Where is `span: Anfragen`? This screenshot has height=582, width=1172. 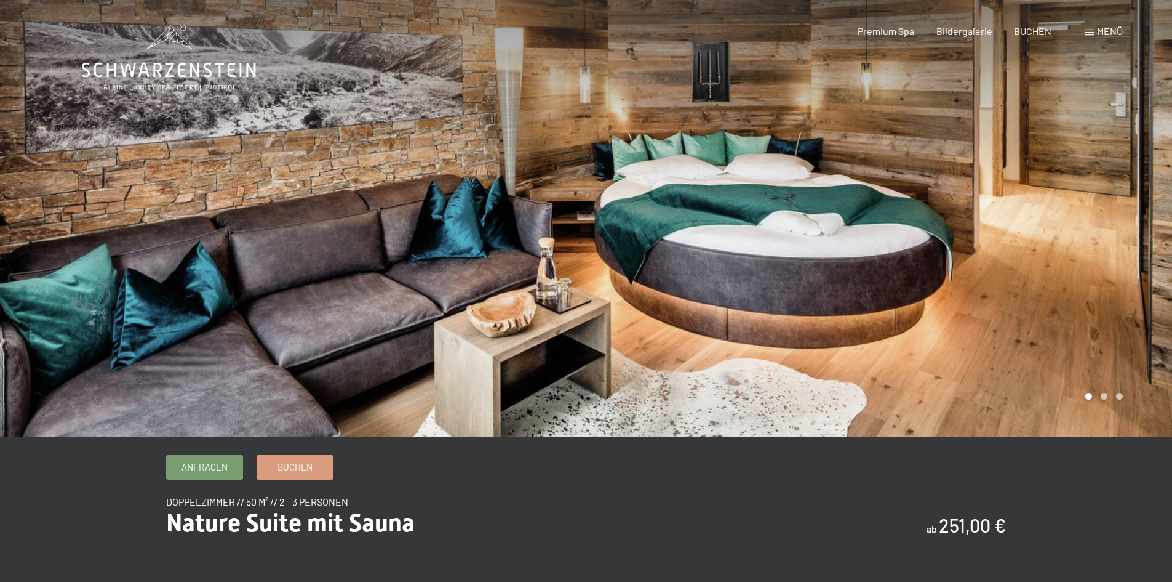
span: Anfragen is located at coordinates (204, 466).